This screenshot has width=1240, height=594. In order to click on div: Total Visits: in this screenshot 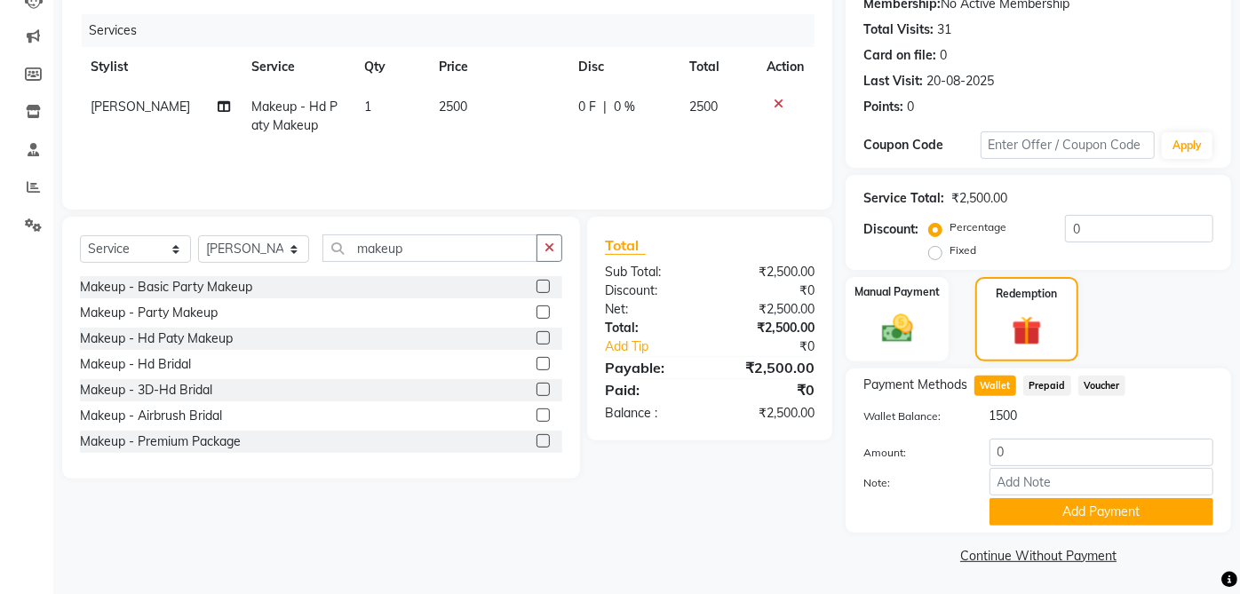, I will do `click(898, 29)`.